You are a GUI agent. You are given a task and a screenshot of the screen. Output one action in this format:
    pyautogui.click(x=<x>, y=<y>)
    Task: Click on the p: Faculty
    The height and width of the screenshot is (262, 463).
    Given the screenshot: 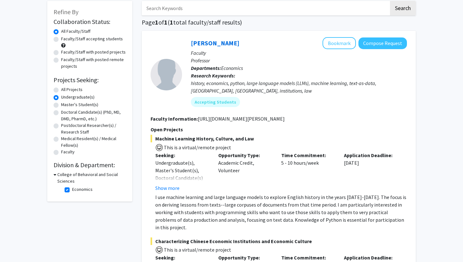 What is the action you would take?
    pyautogui.click(x=299, y=53)
    